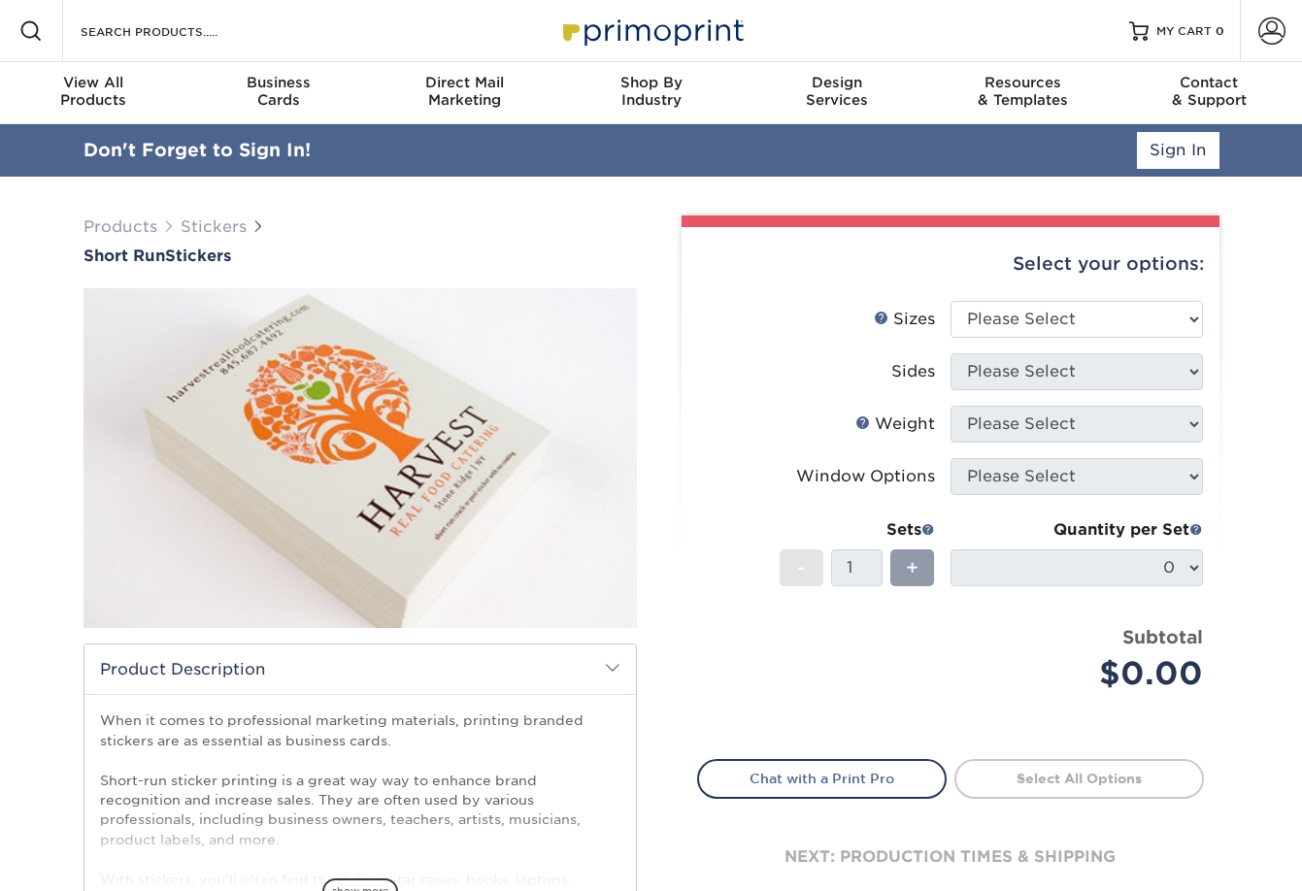  I want to click on input: SEARCH PRODUCTS....., so click(173, 31).